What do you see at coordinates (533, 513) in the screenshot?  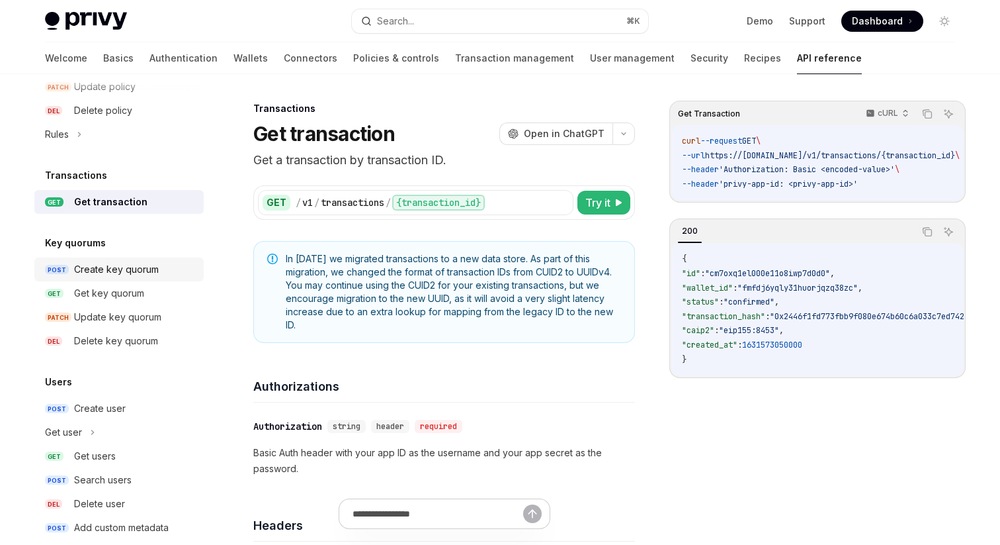 I see `button: Send message` at bounding box center [533, 513].